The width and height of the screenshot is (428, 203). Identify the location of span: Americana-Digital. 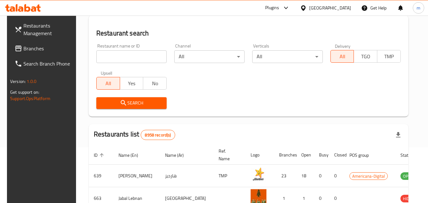
(368, 176).